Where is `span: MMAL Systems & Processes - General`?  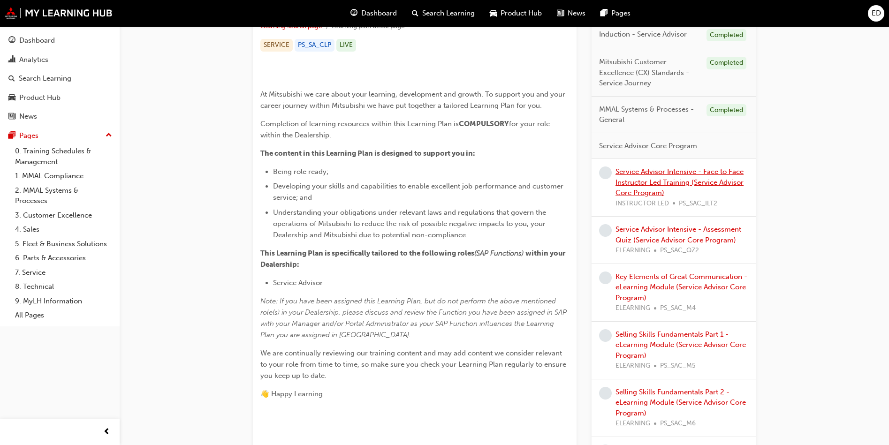 span: MMAL Systems & Processes - General is located at coordinates (649, 114).